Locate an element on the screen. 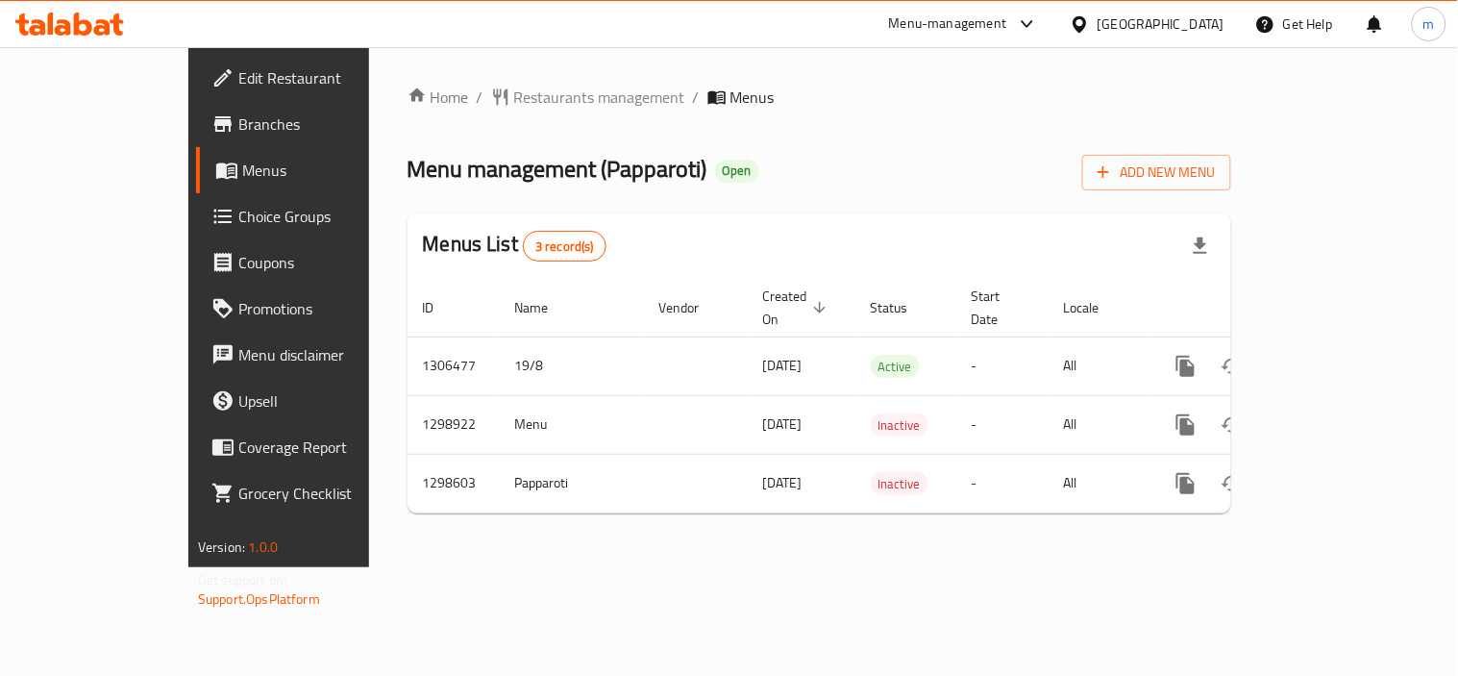  span: Status is located at coordinates (902, 308).